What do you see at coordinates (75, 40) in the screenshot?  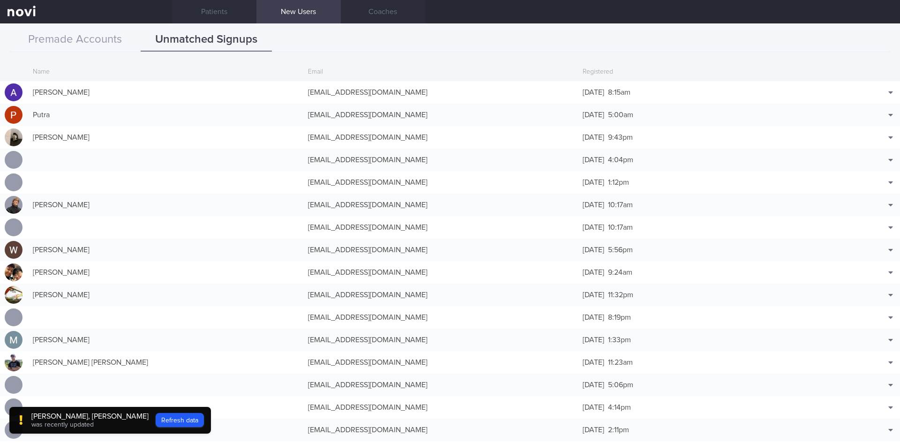 I see `button: Premade Accounts` at bounding box center [75, 40].